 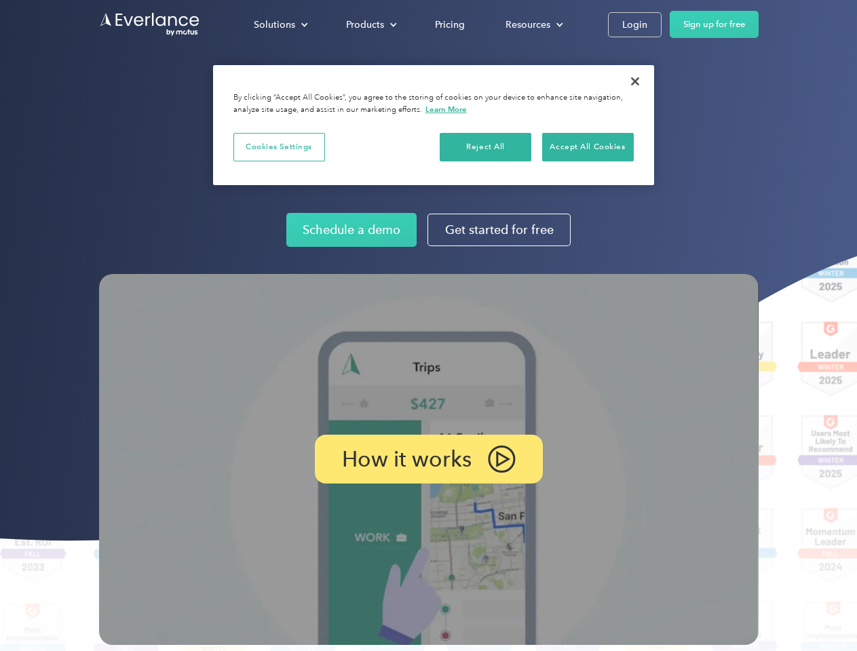 I want to click on input: Submit, so click(x=134, y=95).